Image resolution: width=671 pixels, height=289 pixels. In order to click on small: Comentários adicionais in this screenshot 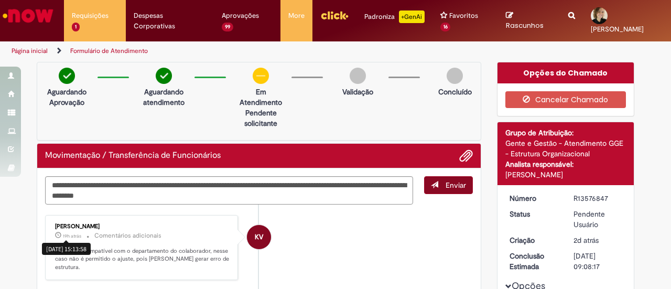, I will do `click(128, 235)`.